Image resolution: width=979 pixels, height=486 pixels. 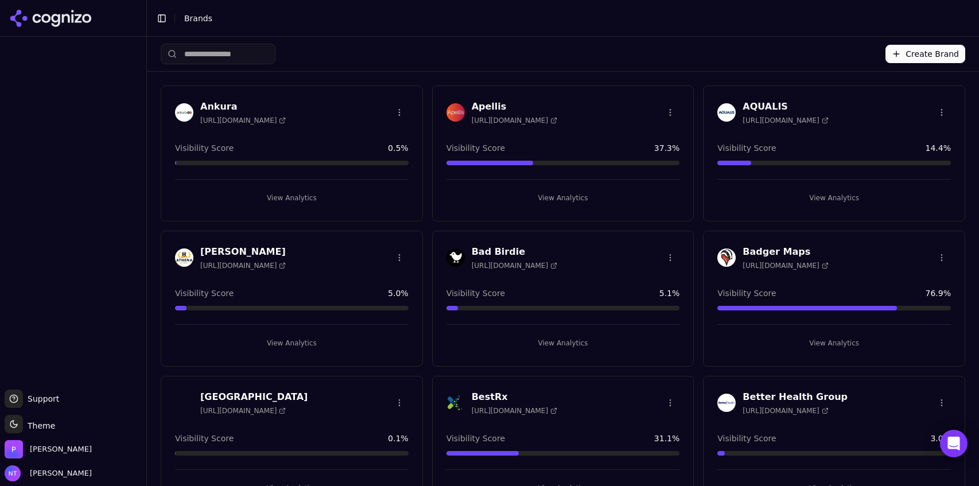 What do you see at coordinates (456, 258) in the screenshot?
I see `img: Bad Birdie` at bounding box center [456, 258].